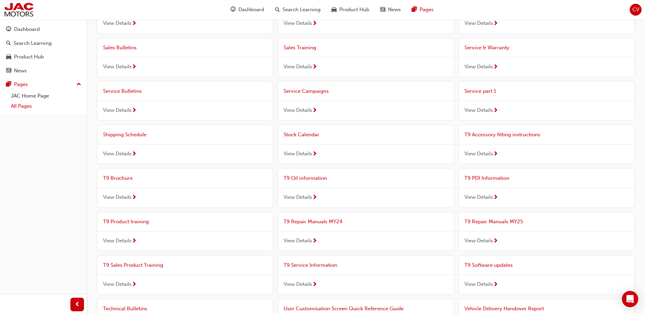  What do you see at coordinates (43, 43) in the screenshot?
I see `a: Search Learning` at bounding box center [43, 43].